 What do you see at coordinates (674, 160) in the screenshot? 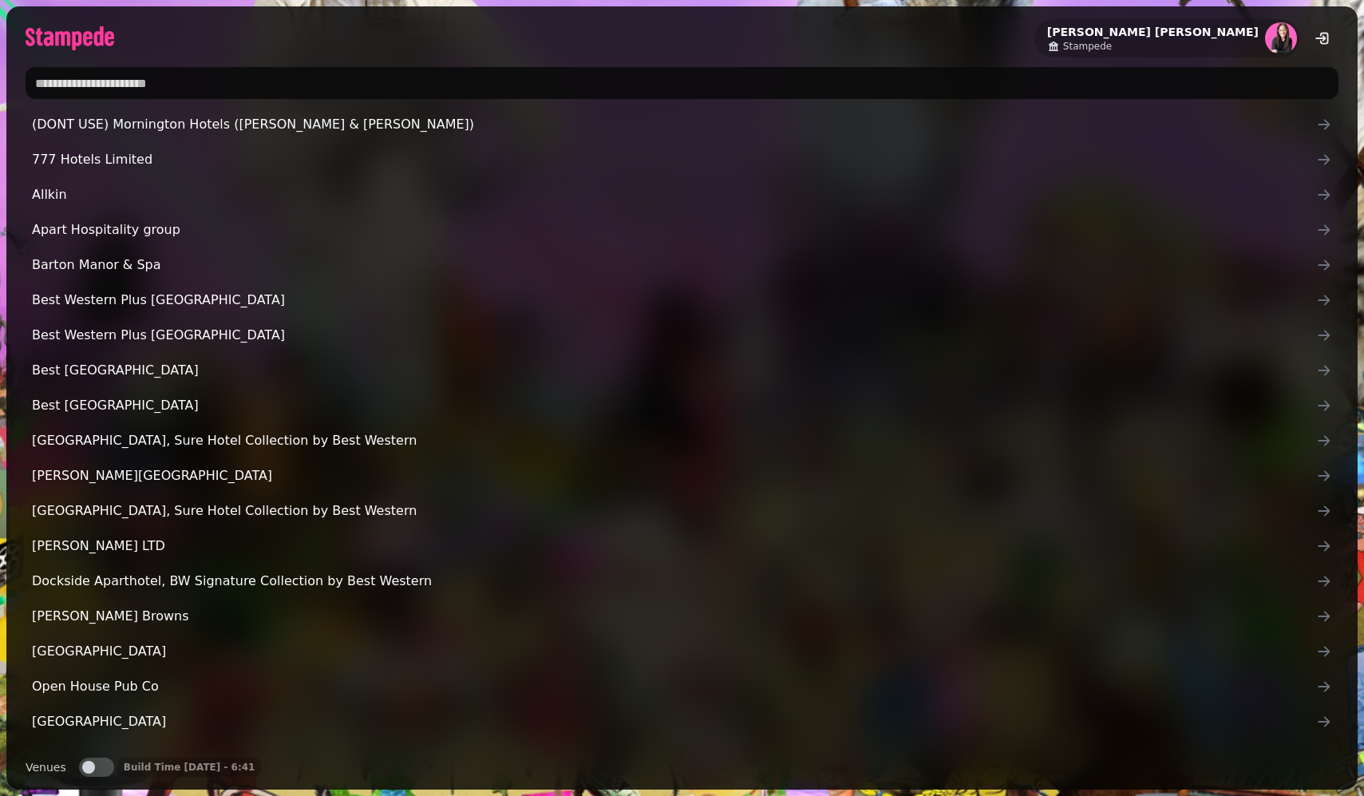
I see `span: 777 Hotels Limited` at bounding box center [674, 160].